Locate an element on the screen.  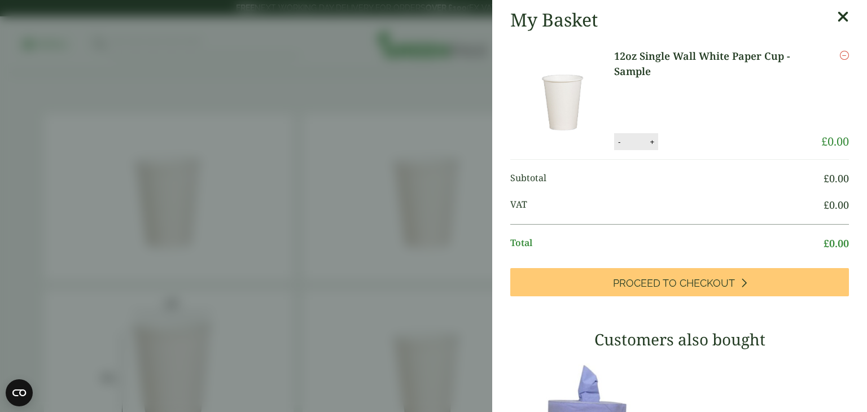
button: Open CMP widget is located at coordinates (19, 393).